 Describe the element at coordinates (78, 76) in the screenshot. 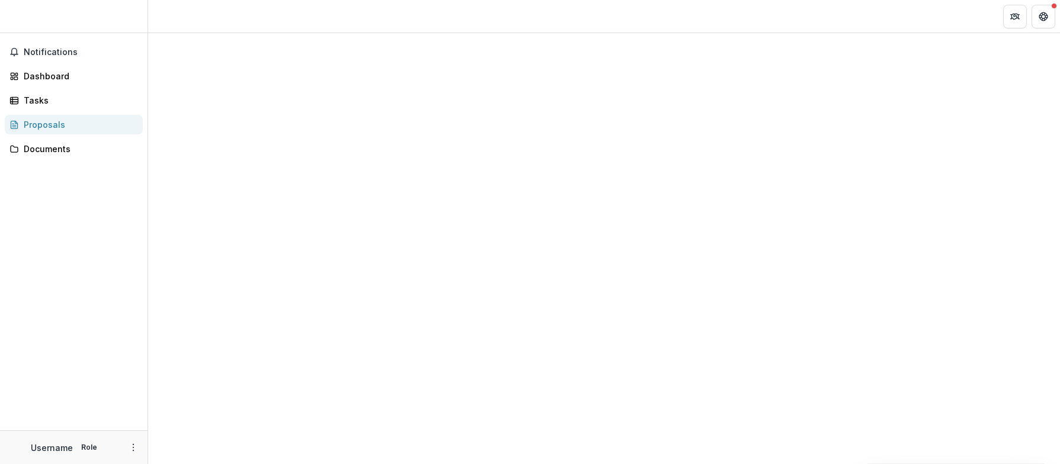

I see `div: Dashboard` at that location.